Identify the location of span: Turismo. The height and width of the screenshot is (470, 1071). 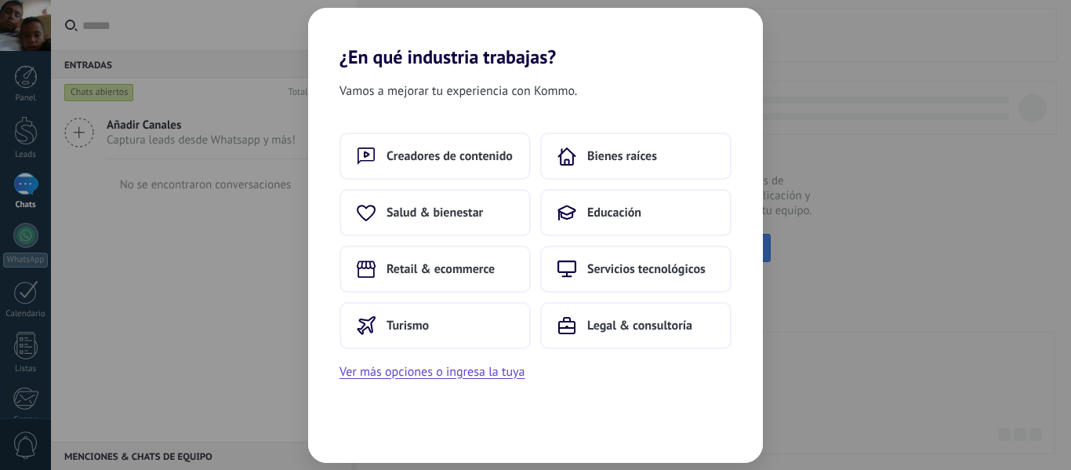
(408, 325).